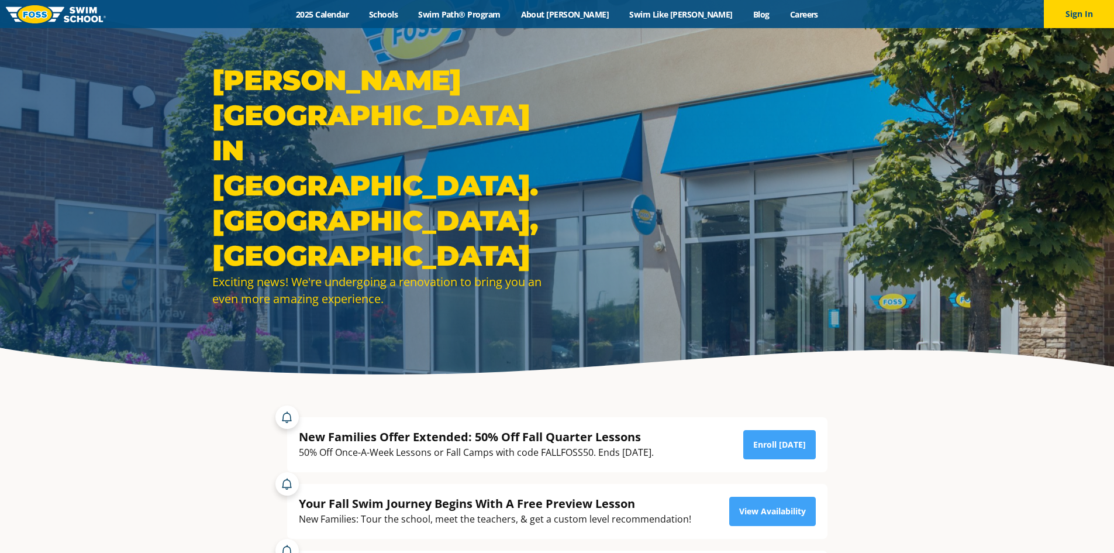  What do you see at coordinates (476, 436) in the screenshot?
I see `div: New Families Offer Extended: 50% Off Fall Quarter Lessons` at bounding box center [476, 436].